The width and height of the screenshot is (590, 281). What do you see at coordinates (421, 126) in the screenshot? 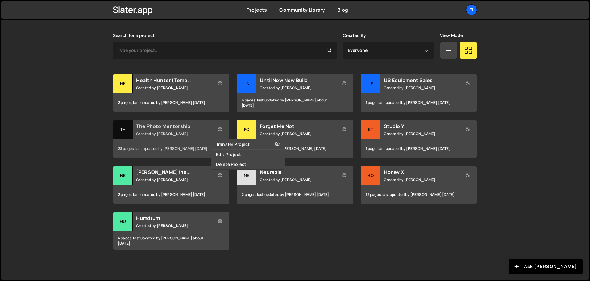
I see `h2: Studio Y` at bounding box center [421, 126].